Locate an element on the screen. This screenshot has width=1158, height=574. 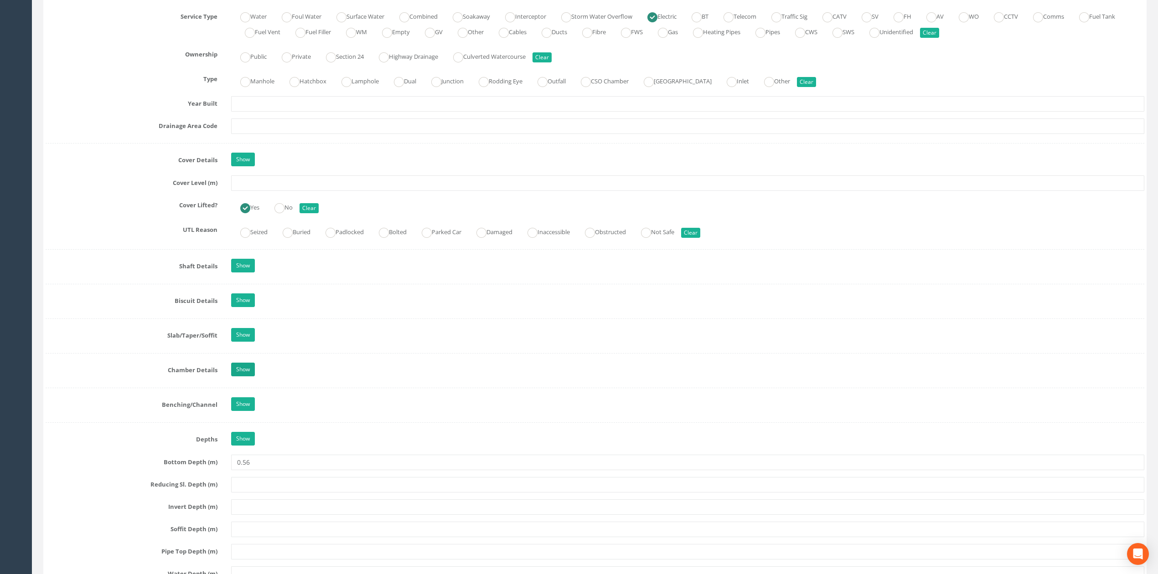
label: Service Type is located at coordinates (131, 15).